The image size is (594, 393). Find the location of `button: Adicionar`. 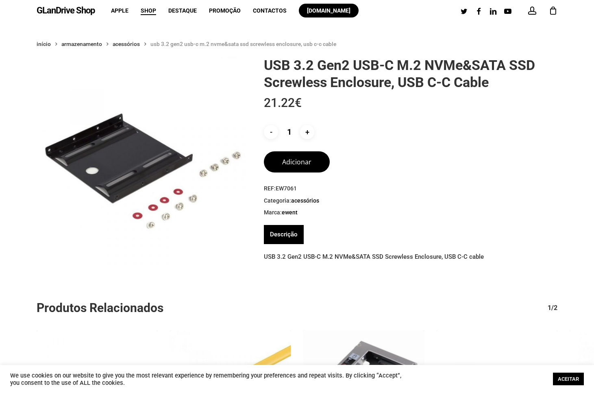

button: Adicionar is located at coordinates (297, 162).